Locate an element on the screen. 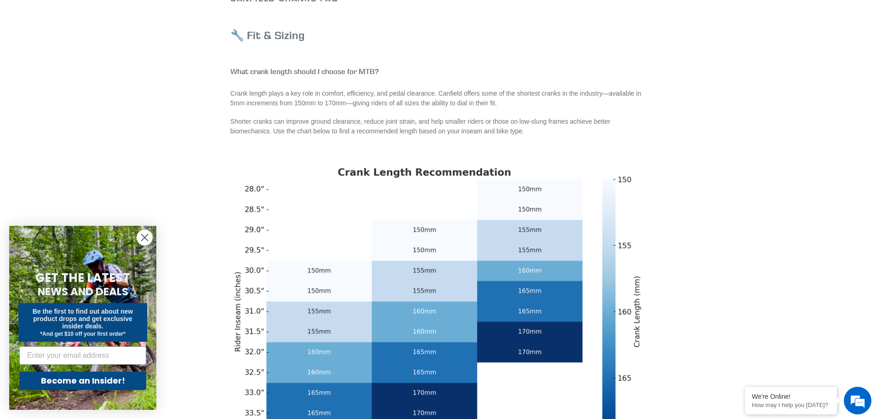  span: GET THE LATEST is located at coordinates (83, 278).